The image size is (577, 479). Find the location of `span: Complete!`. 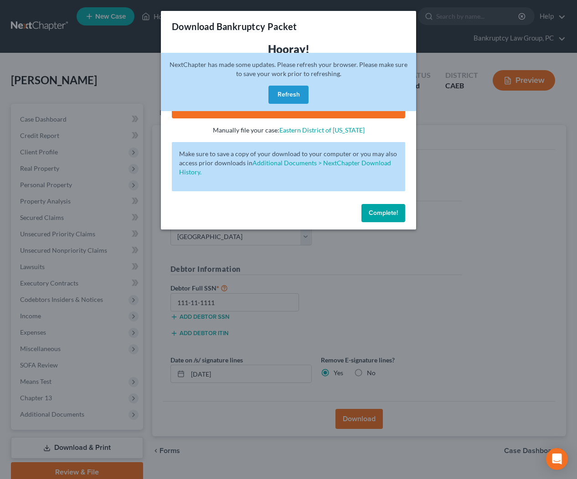

span: Complete! is located at coordinates (383, 213).